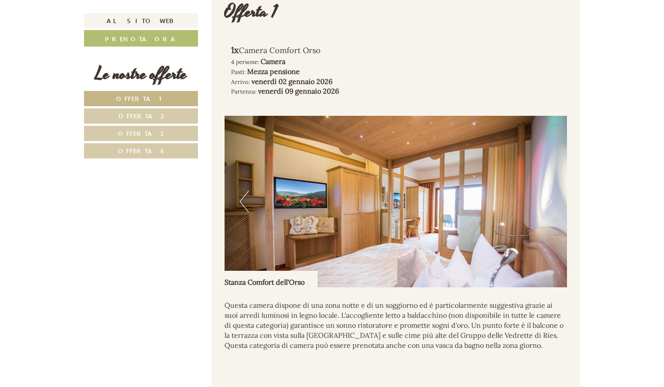 This screenshot has height=387, width=664. Describe the element at coordinates (244, 91) in the screenshot. I see `font: Partenza:` at that location.